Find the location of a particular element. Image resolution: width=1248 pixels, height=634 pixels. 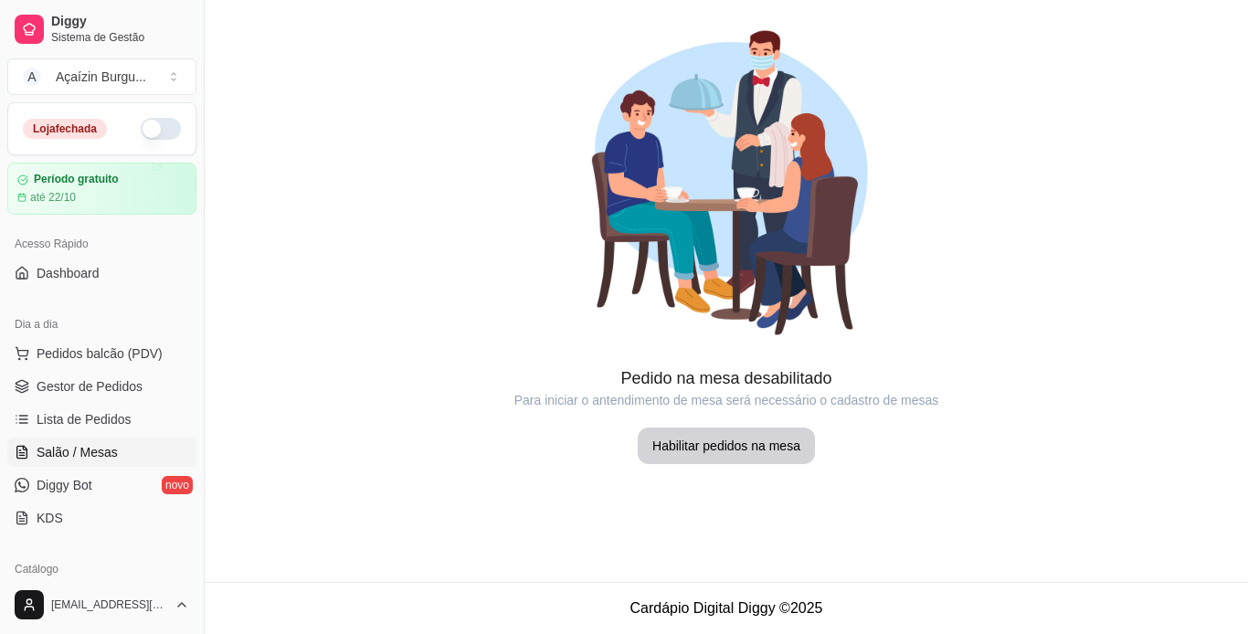

span: A is located at coordinates (32, 77).